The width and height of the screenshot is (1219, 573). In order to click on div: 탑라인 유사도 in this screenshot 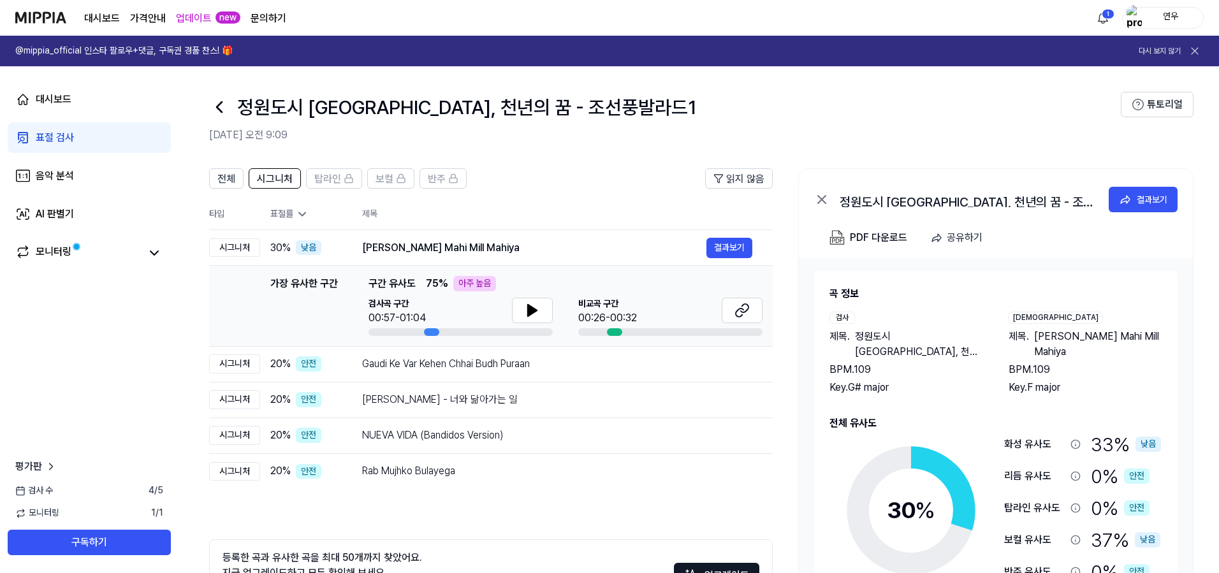, I will do `click(1035, 508)`.